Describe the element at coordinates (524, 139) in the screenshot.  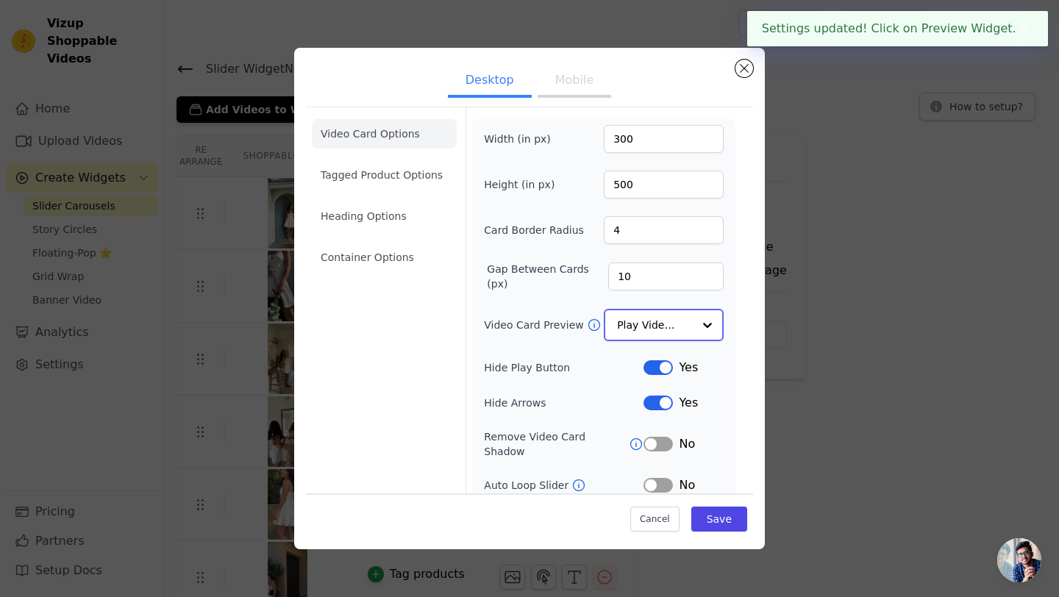
I see `label: Width (in px)` at that location.